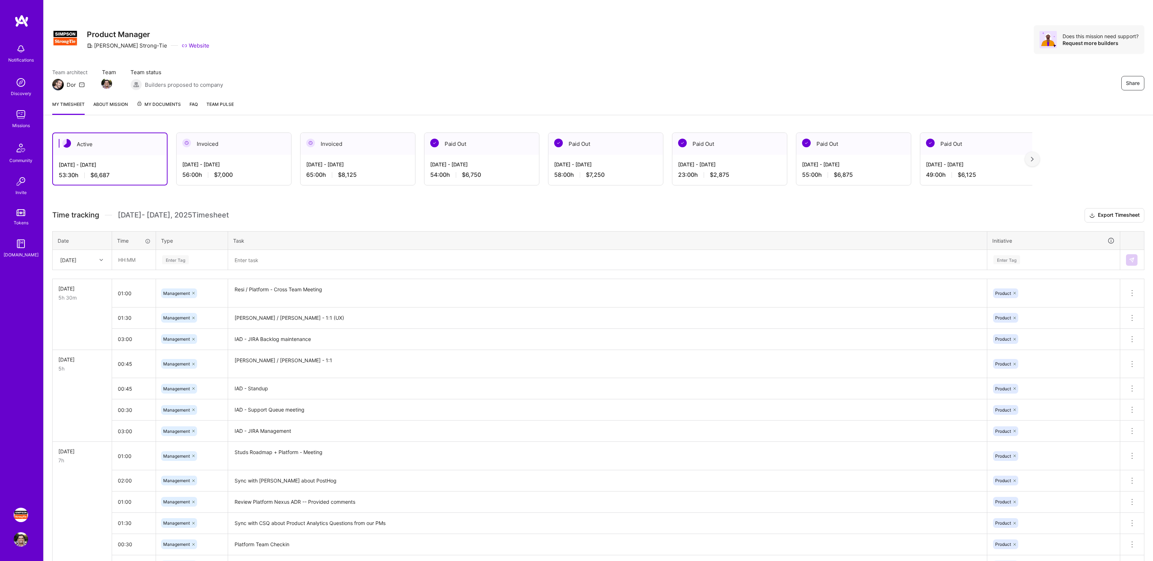 This screenshot has width=1153, height=561. Describe the element at coordinates (1132, 83) in the screenshot. I see `button: Share` at that location.